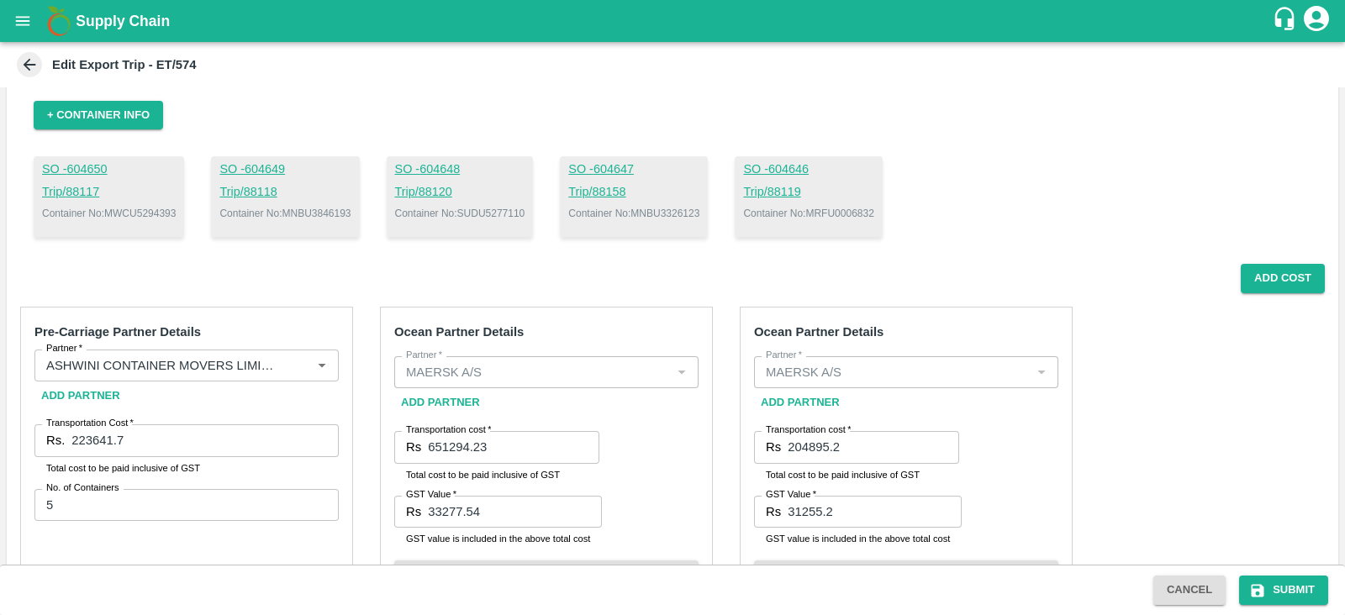 The image size is (1345, 615). I want to click on label: No. of Containers, so click(82, 488).